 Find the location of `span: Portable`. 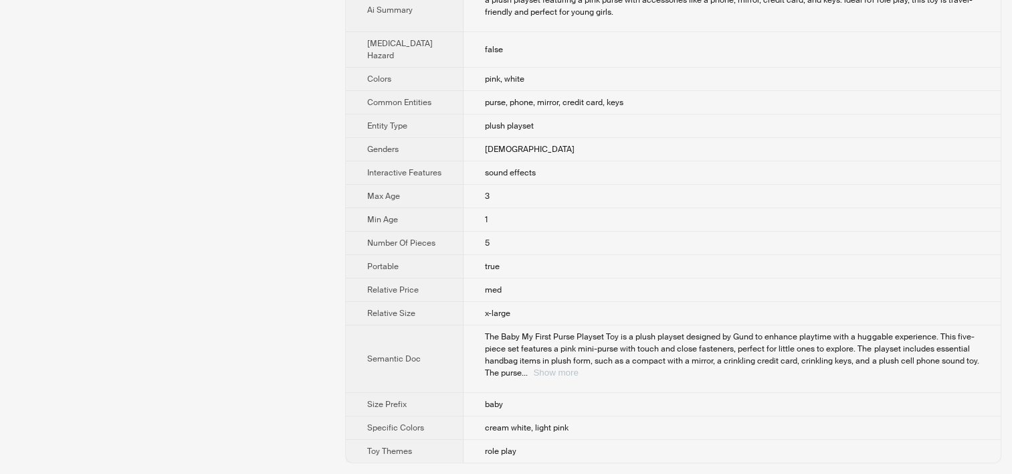

span: Portable is located at coordinates (383, 266).